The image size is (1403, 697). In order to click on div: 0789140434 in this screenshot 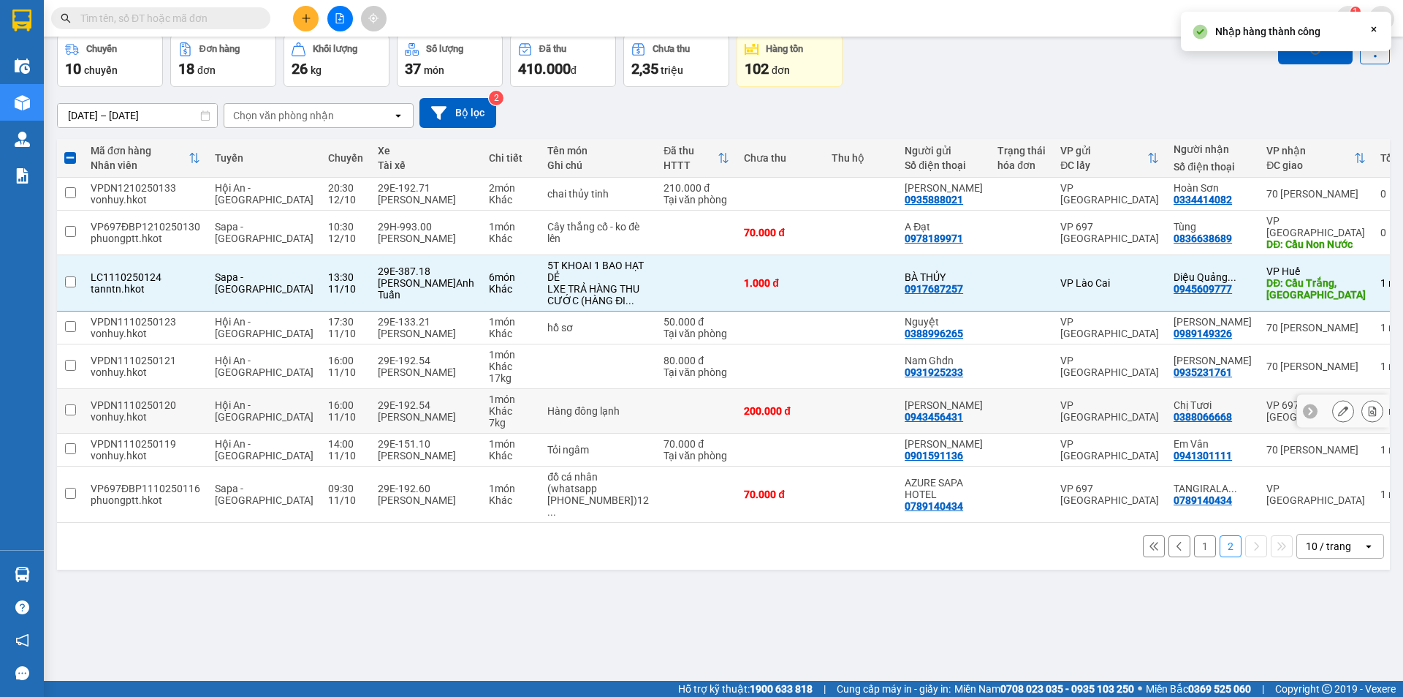, I will do `click(934, 506)`.